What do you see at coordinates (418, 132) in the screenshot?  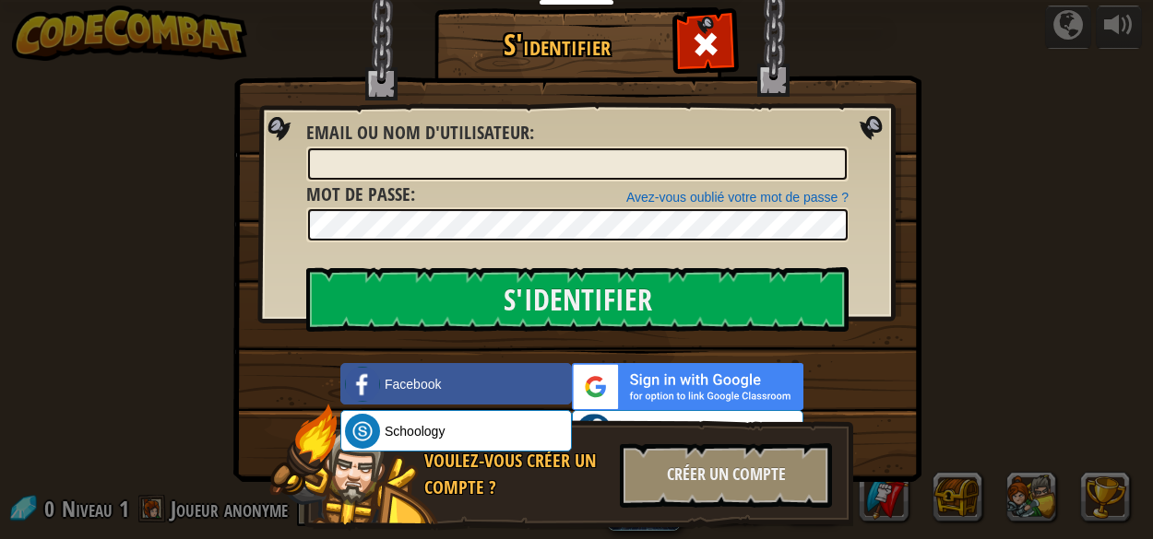 I see `span: Email ou nom d'utilisateur` at bounding box center [418, 132].